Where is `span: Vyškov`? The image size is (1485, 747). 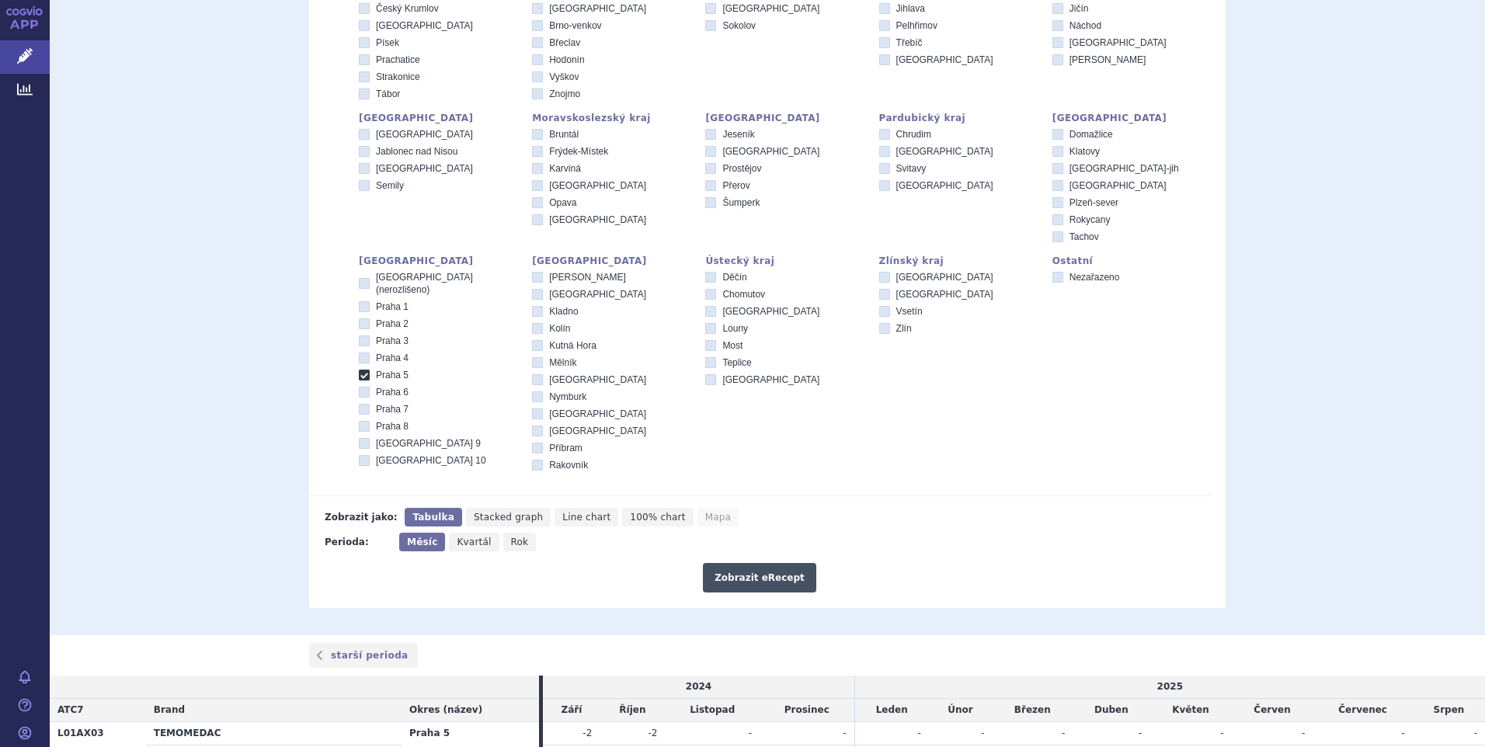
span: Vyškov is located at coordinates (564, 77).